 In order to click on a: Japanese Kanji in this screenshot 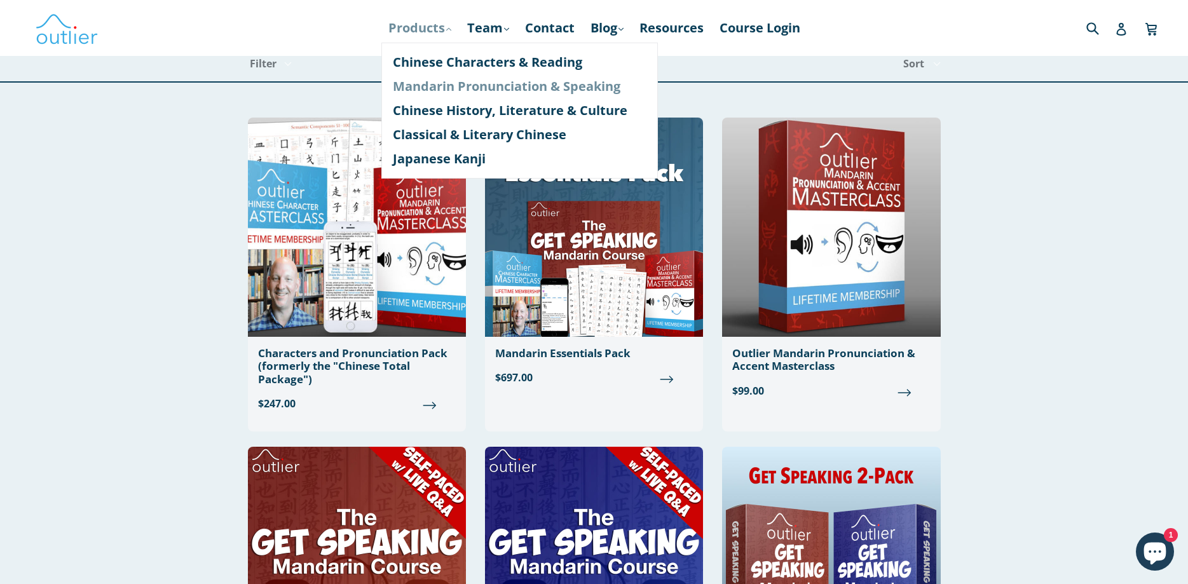, I will do `click(519, 159)`.